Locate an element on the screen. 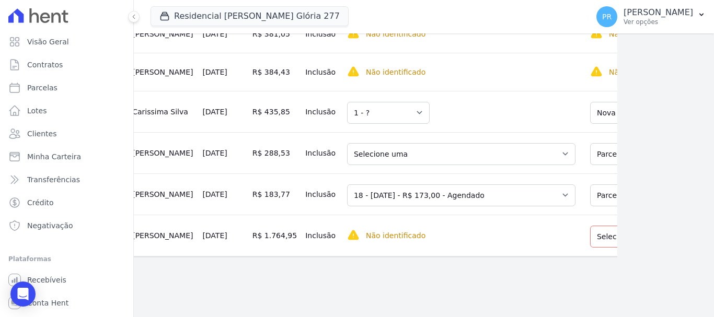  span: Clientes is located at coordinates (42, 134).